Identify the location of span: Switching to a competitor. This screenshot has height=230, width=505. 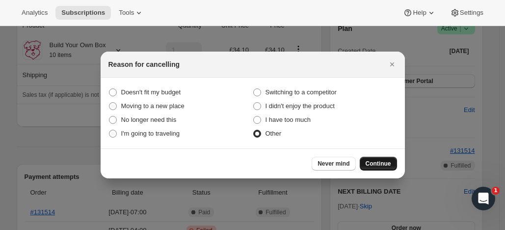
(301, 92).